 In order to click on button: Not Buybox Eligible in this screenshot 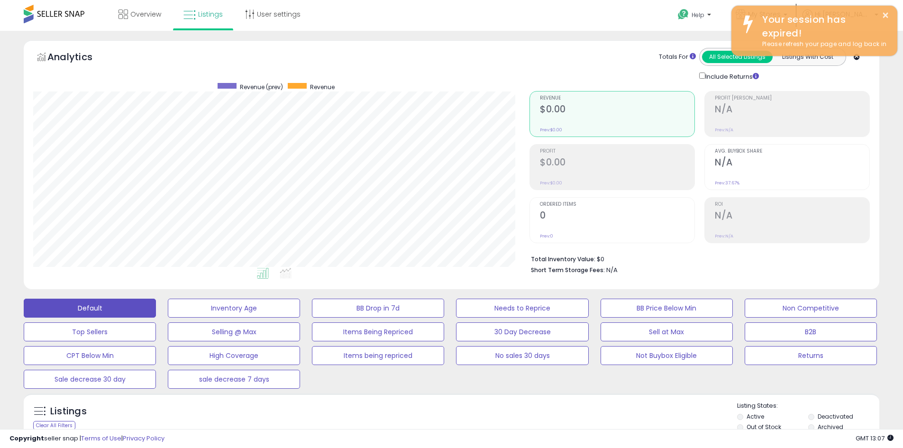, I will do `click(666, 355)`.